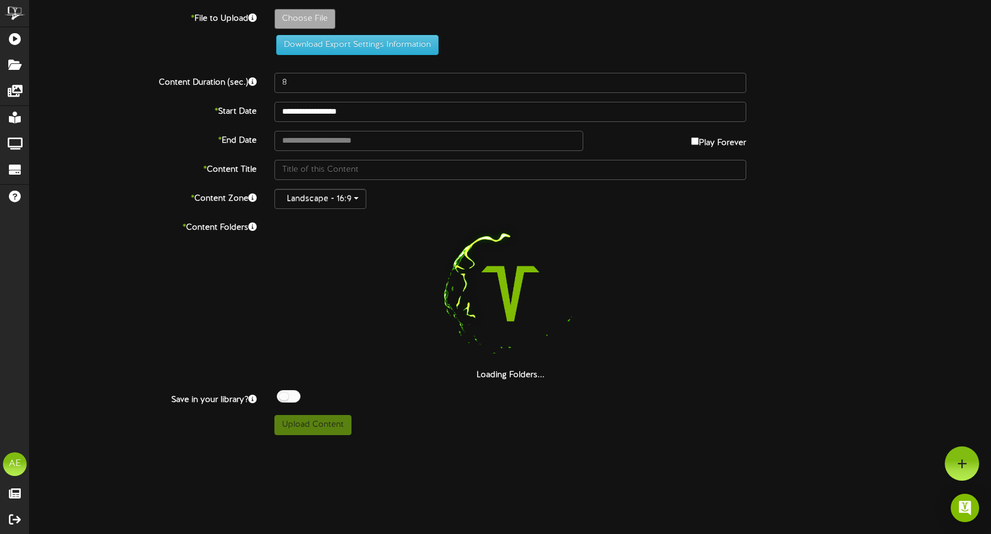 The width and height of the screenshot is (991, 534). What do you see at coordinates (354, 44) in the screenshot?
I see `a: Download Export Settings Information` at bounding box center [354, 44].